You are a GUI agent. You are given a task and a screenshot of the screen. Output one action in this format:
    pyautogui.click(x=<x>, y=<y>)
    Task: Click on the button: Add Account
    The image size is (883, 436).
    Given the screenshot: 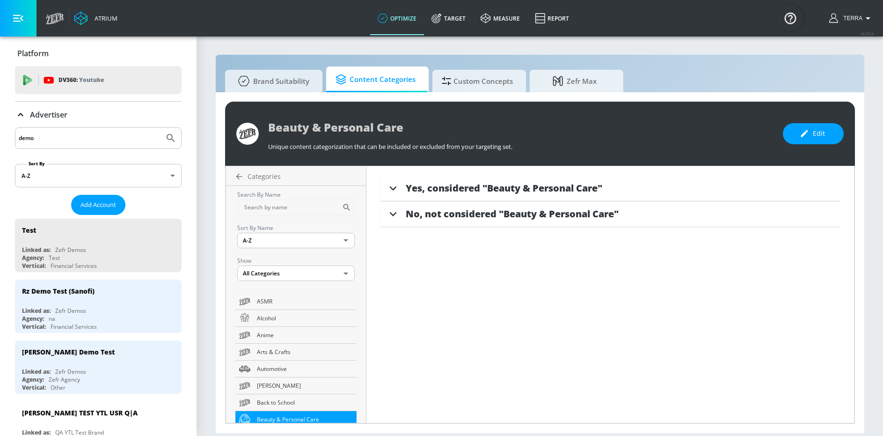 What is the action you would take?
    pyautogui.click(x=98, y=205)
    